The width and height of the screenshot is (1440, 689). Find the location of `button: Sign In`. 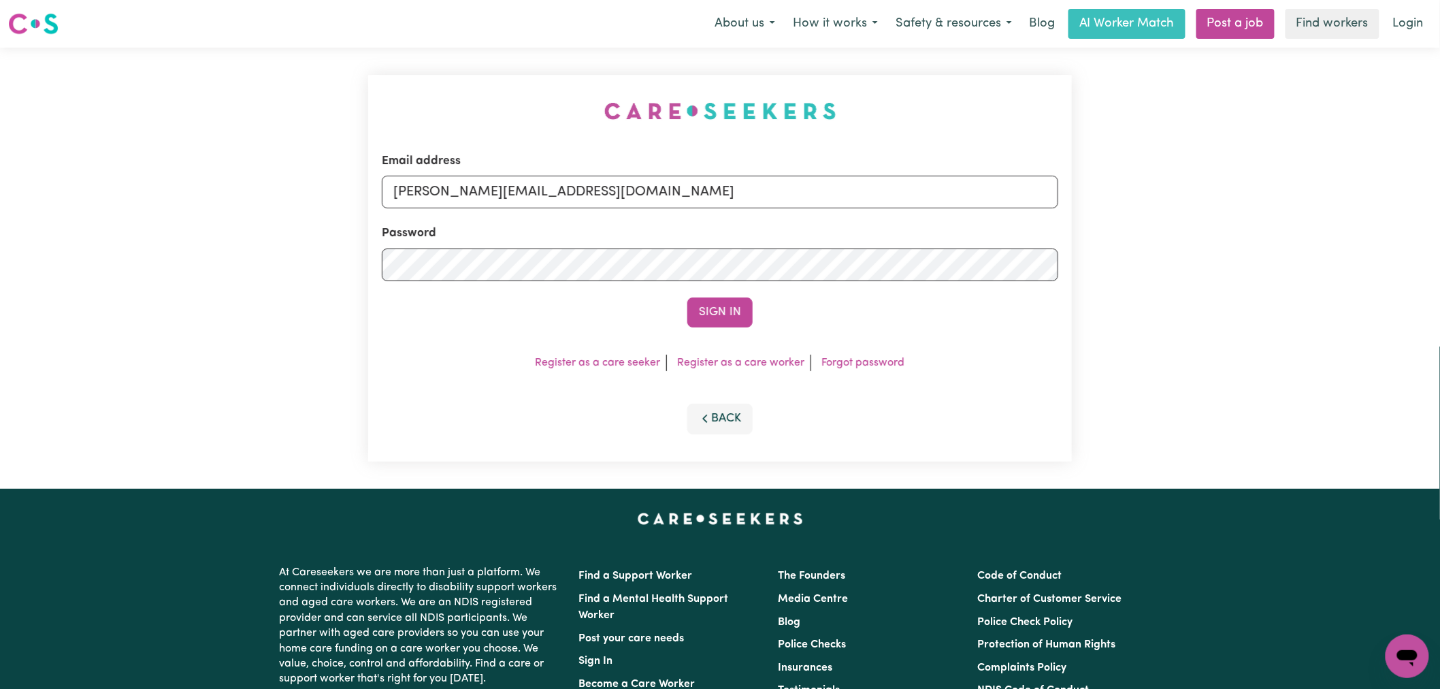

button: Sign In is located at coordinates (720, 312).